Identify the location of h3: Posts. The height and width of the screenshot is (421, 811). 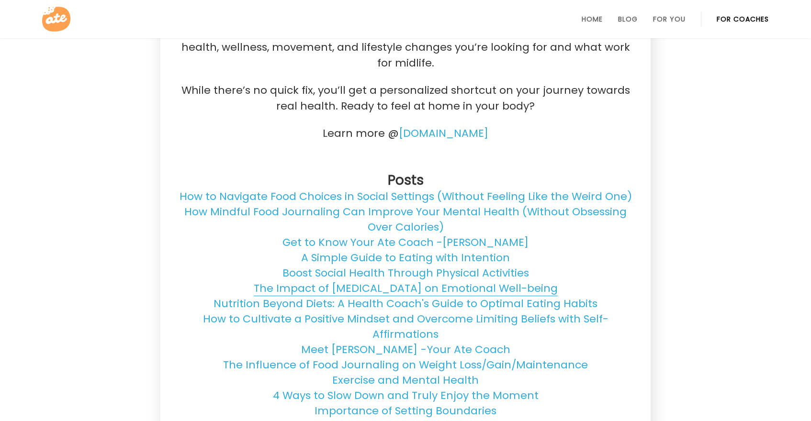
(406, 181).